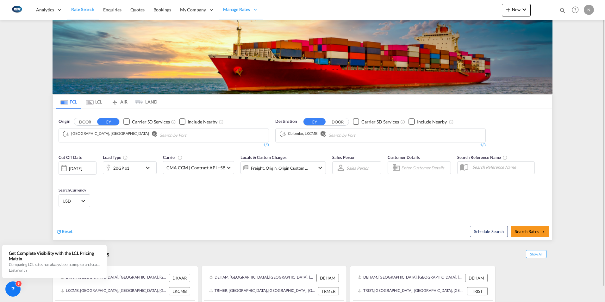  I want to click on md-icon: icon-refresh, so click(59, 232).